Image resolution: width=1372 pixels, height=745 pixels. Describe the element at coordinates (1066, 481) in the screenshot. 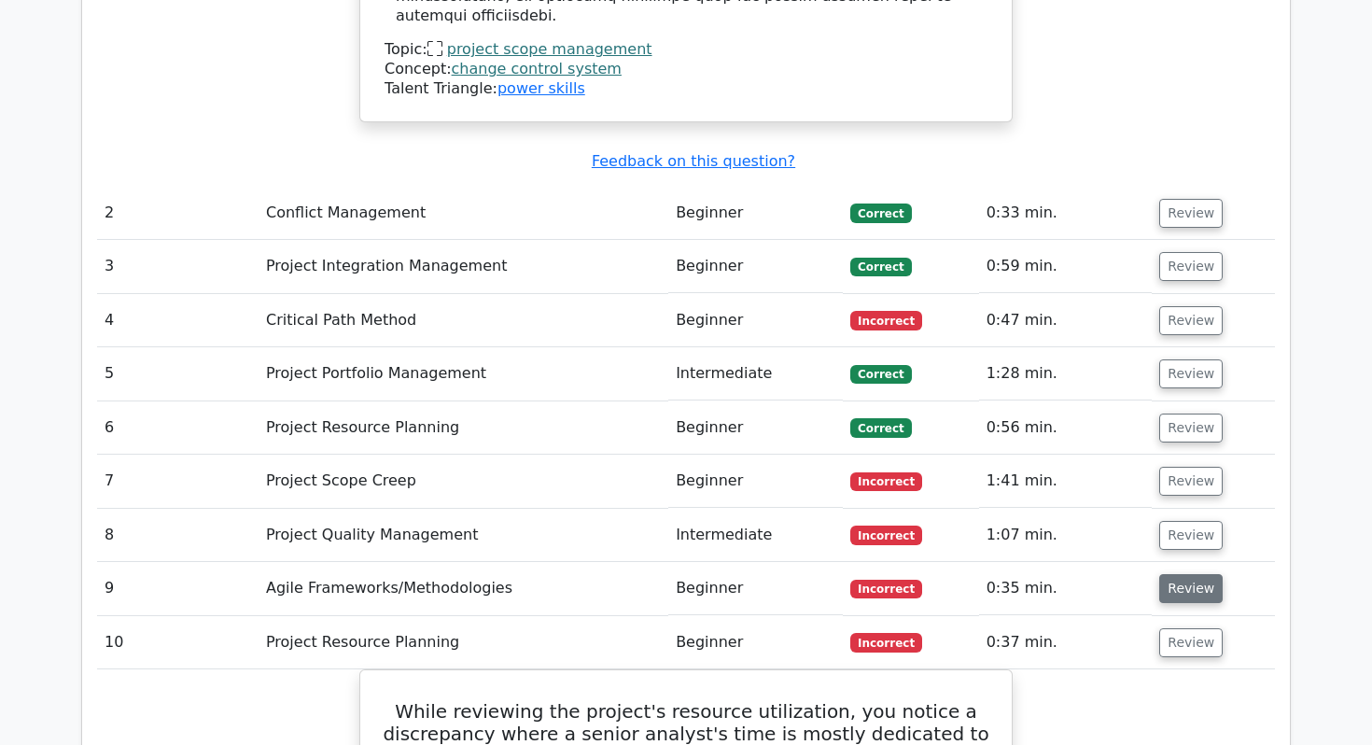

I see `td: 1:41 min.` at that location.